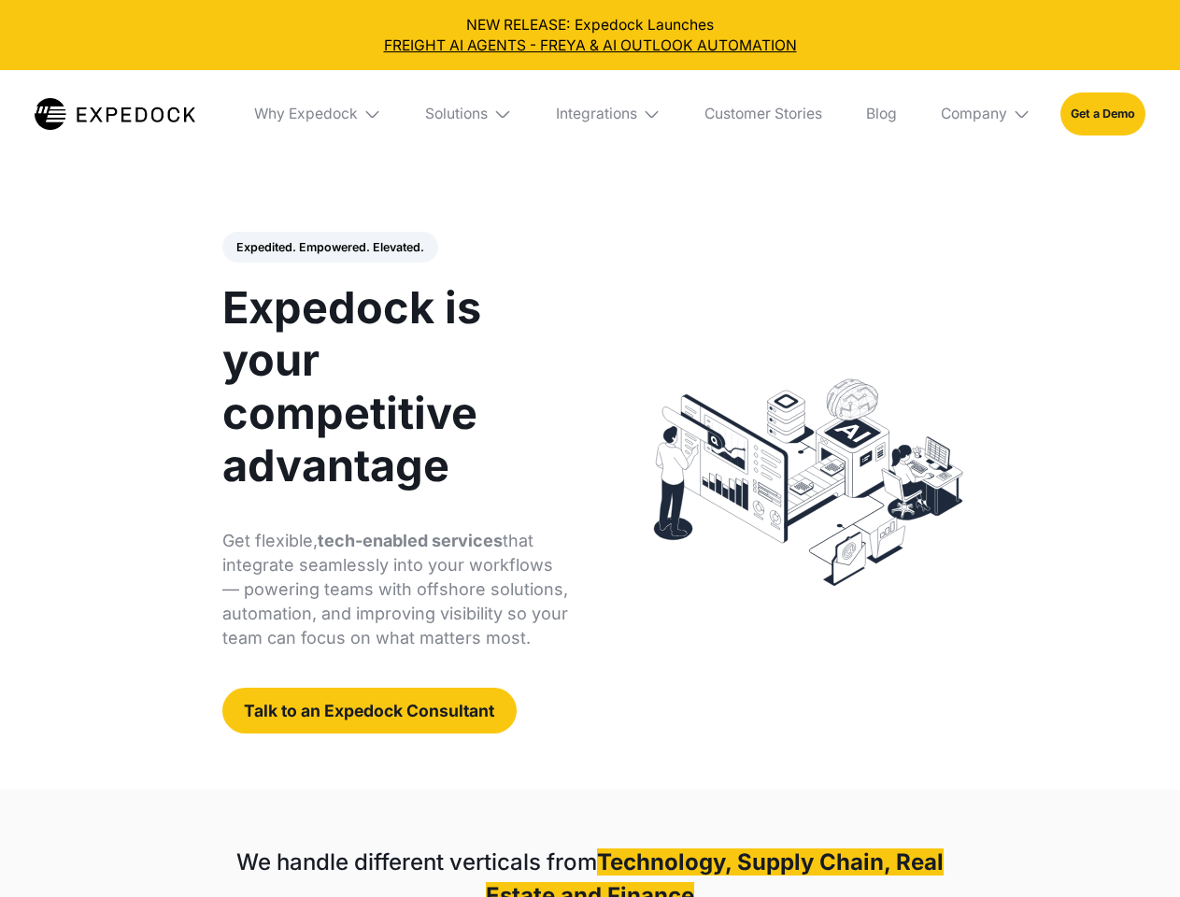  Describe the element at coordinates (1133, 852) in the screenshot. I see `div: Chat Widget` at that location.